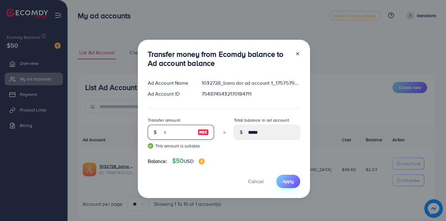 The height and width of the screenshot is (221, 446). What do you see at coordinates (151, 146) in the screenshot?
I see `img: guide` at bounding box center [151, 146].